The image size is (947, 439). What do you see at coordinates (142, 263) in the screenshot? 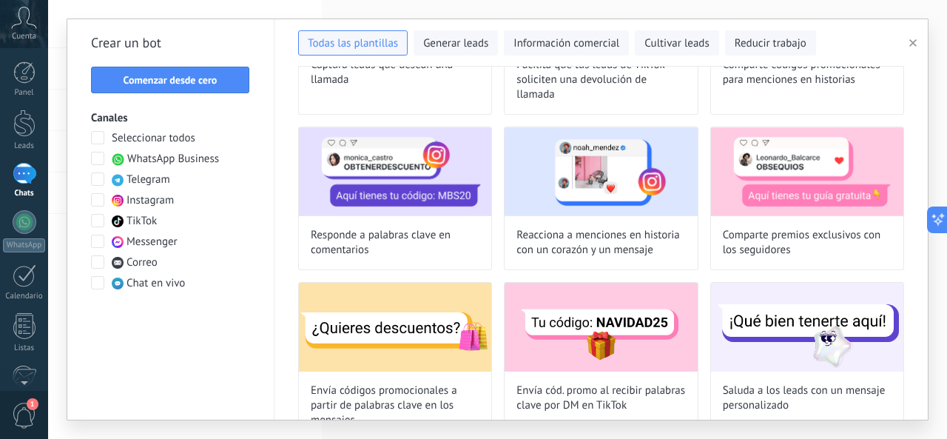
I see `span: Correo` at bounding box center [142, 263].